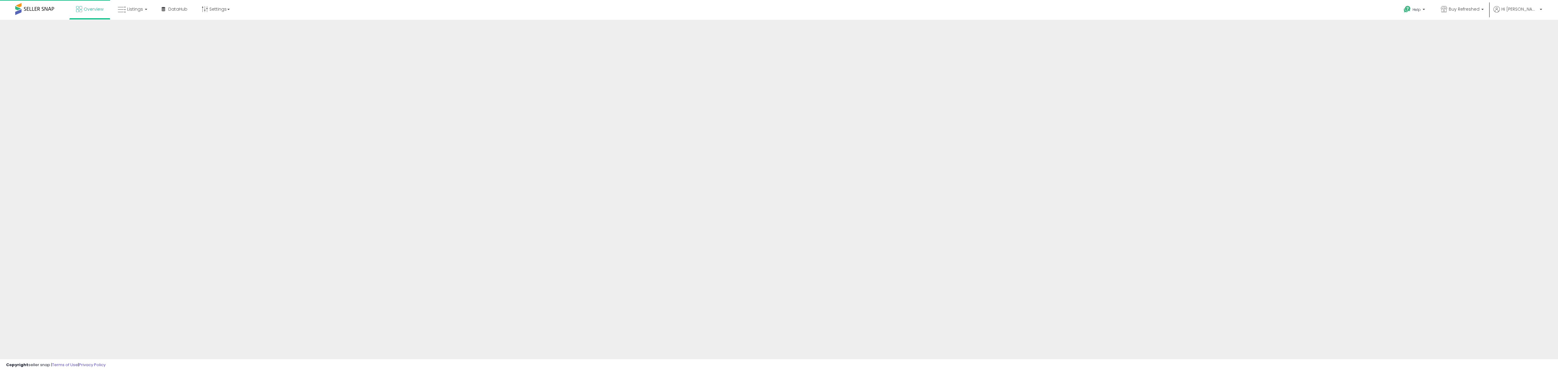 The height and width of the screenshot is (371, 1558). I want to click on span: Listings, so click(135, 9).